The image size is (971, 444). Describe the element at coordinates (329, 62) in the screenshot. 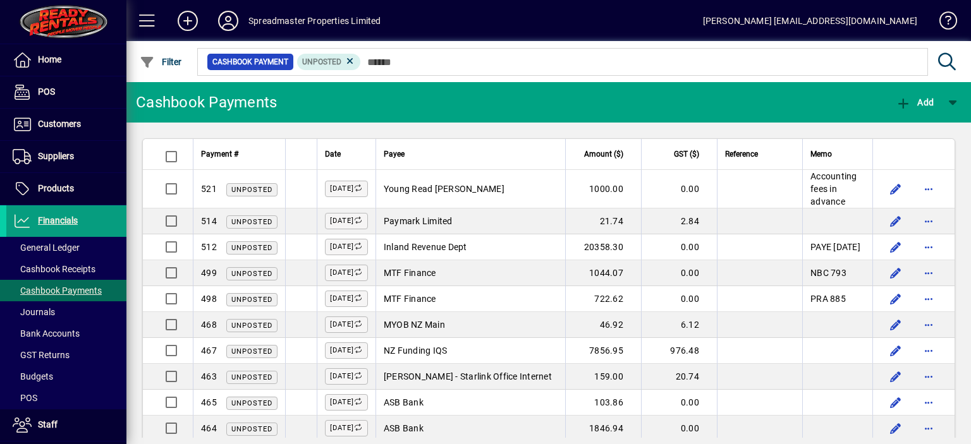

I see `mat-chip: Transaction status: Unposted` at that location.